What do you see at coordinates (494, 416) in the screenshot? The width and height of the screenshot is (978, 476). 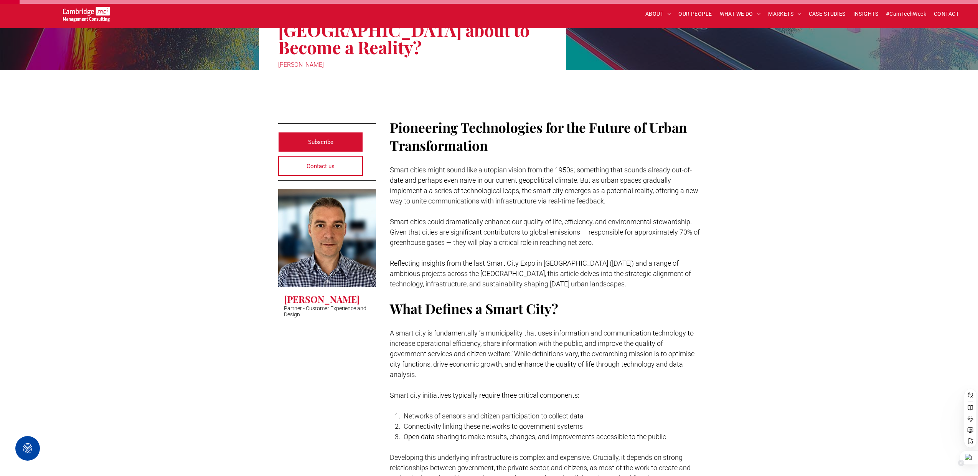 I see `span: Networks of sensors and citizen participation to collect data` at bounding box center [494, 416].